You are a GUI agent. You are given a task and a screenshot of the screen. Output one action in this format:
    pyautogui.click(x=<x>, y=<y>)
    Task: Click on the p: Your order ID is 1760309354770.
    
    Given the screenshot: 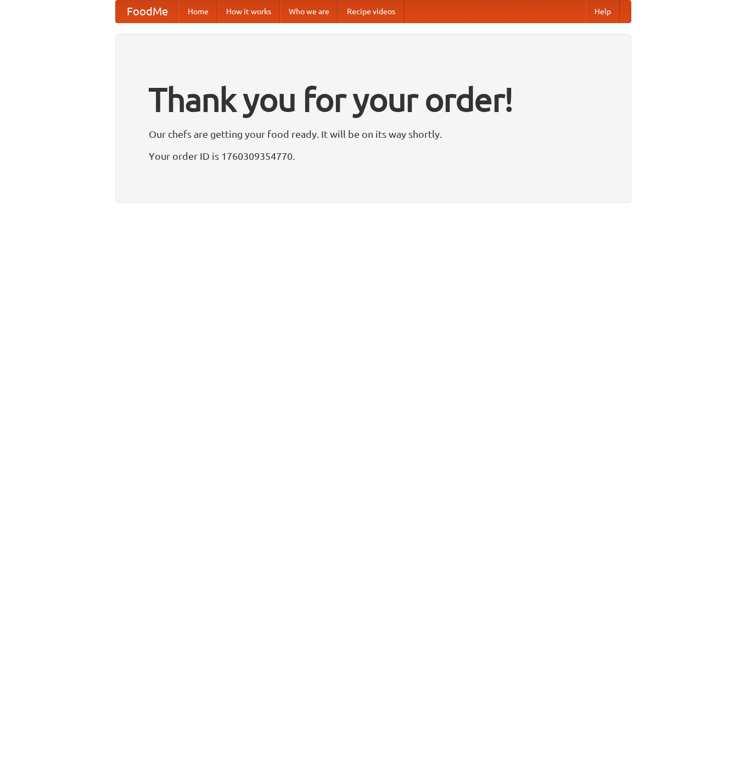 What is the action you would take?
    pyautogui.click(x=373, y=156)
    